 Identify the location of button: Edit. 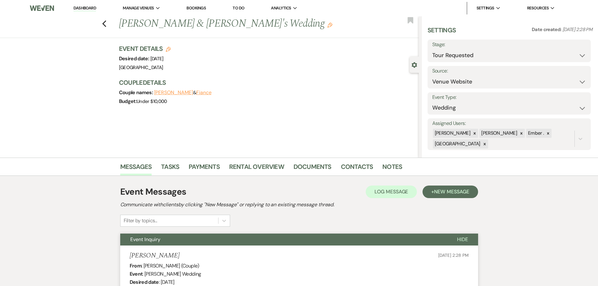
(330, 25).